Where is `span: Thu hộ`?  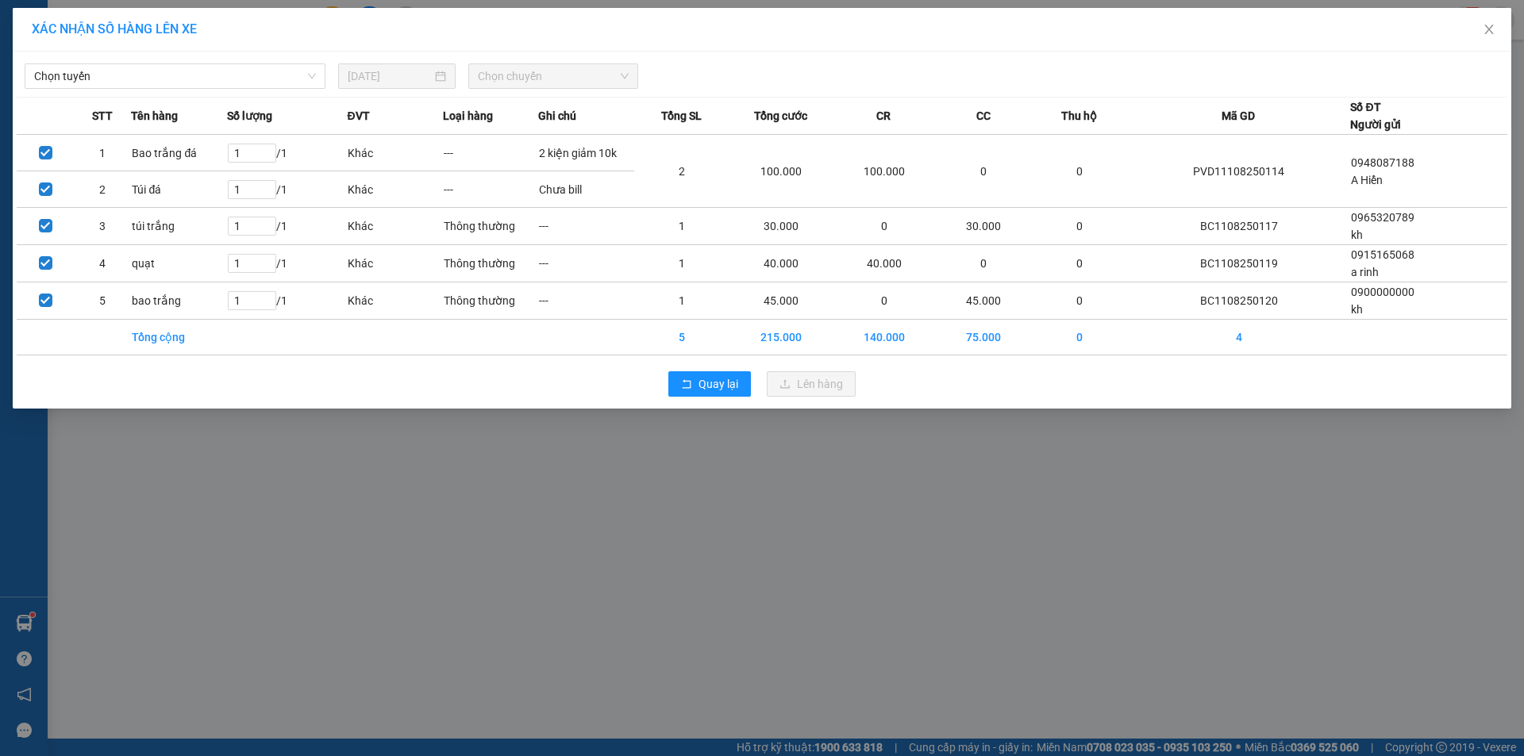
span: Thu hộ is located at coordinates (1079, 116).